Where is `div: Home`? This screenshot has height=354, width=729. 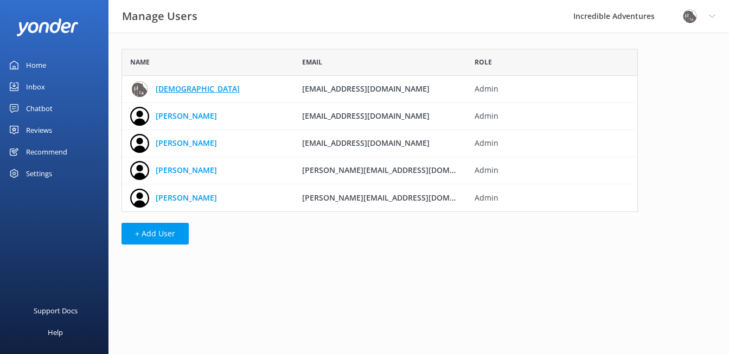
div: Home is located at coordinates (36, 65).